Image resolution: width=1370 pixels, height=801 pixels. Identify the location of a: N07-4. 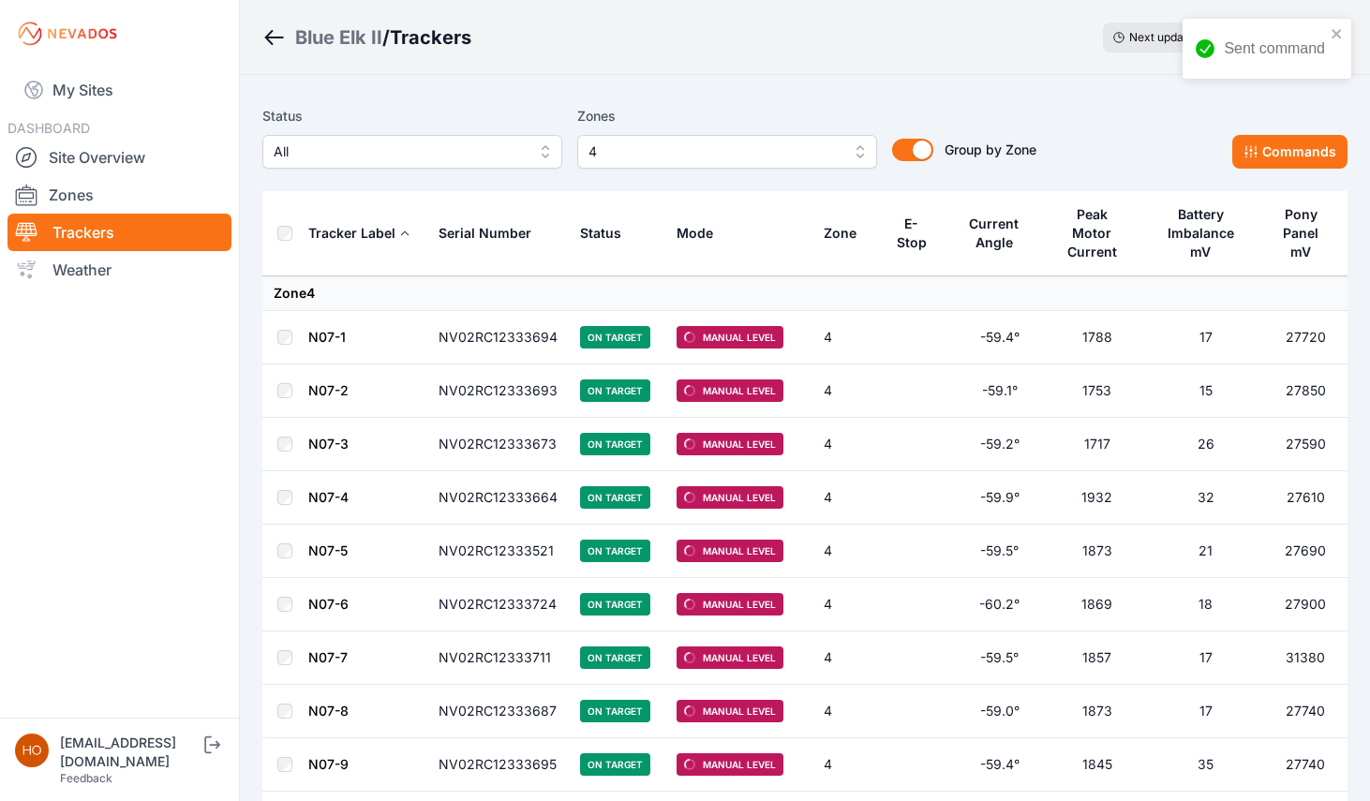
(328, 497).